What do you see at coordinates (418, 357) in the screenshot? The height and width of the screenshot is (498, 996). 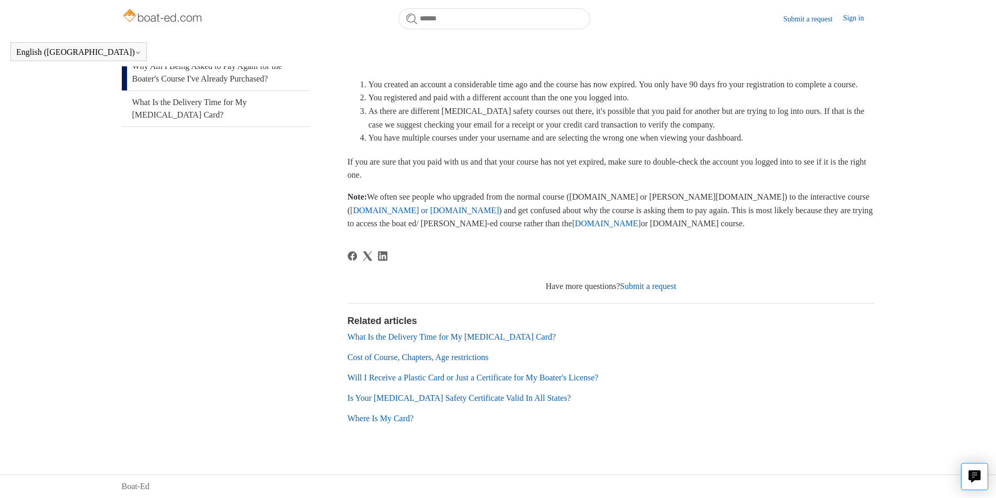 I see `a: Cost of Course, Chapters, Age restrictions` at bounding box center [418, 357].